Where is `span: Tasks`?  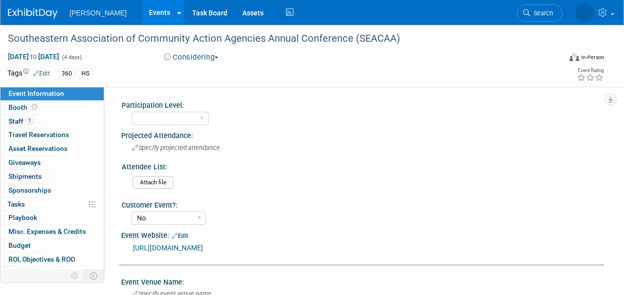
span: Tasks is located at coordinates (16, 204).